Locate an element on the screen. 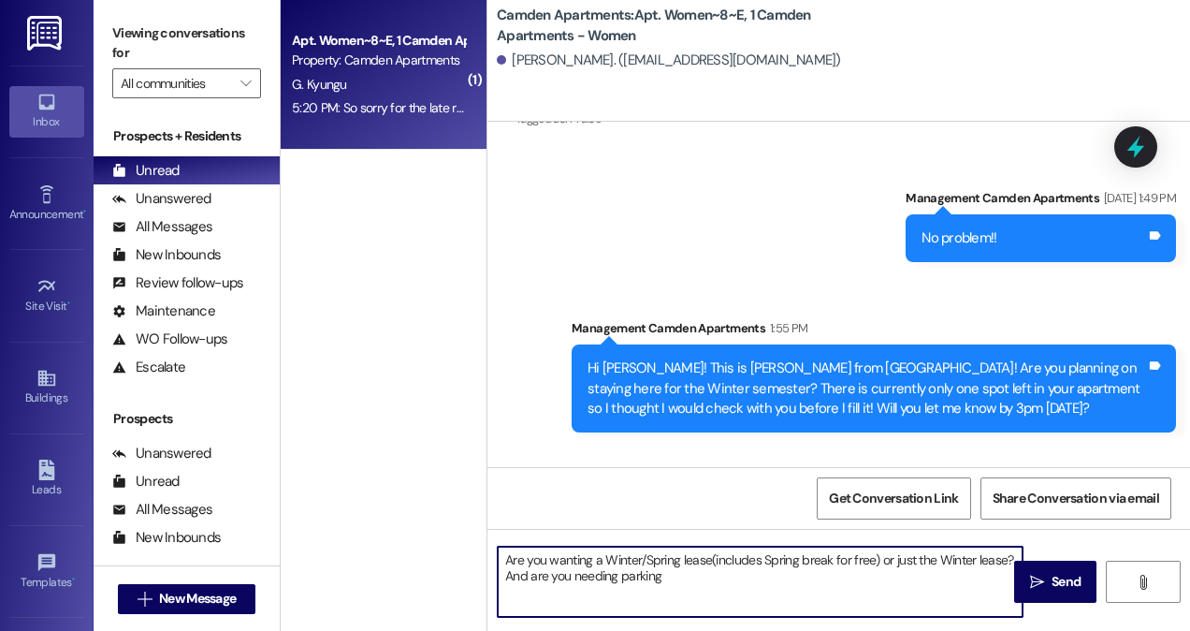 This screenshot has width=1190, height=631. span: New Message is located at coordinates (197, 598).